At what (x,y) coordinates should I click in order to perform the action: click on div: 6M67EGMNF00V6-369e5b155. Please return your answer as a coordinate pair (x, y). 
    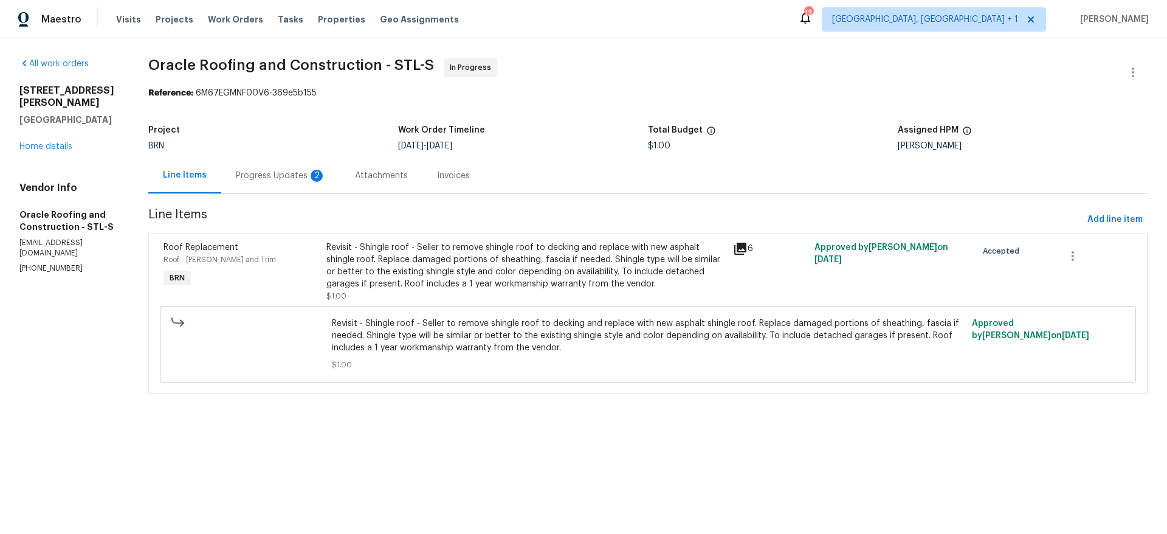
    Looking at the image, I should click on (648, 93).